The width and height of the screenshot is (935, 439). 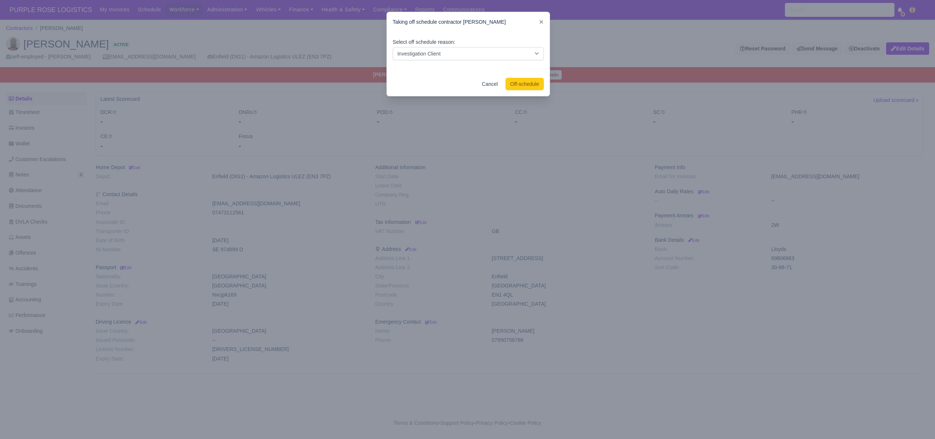 I want to click on div: Chat Widget, so click(x=917, y=422).